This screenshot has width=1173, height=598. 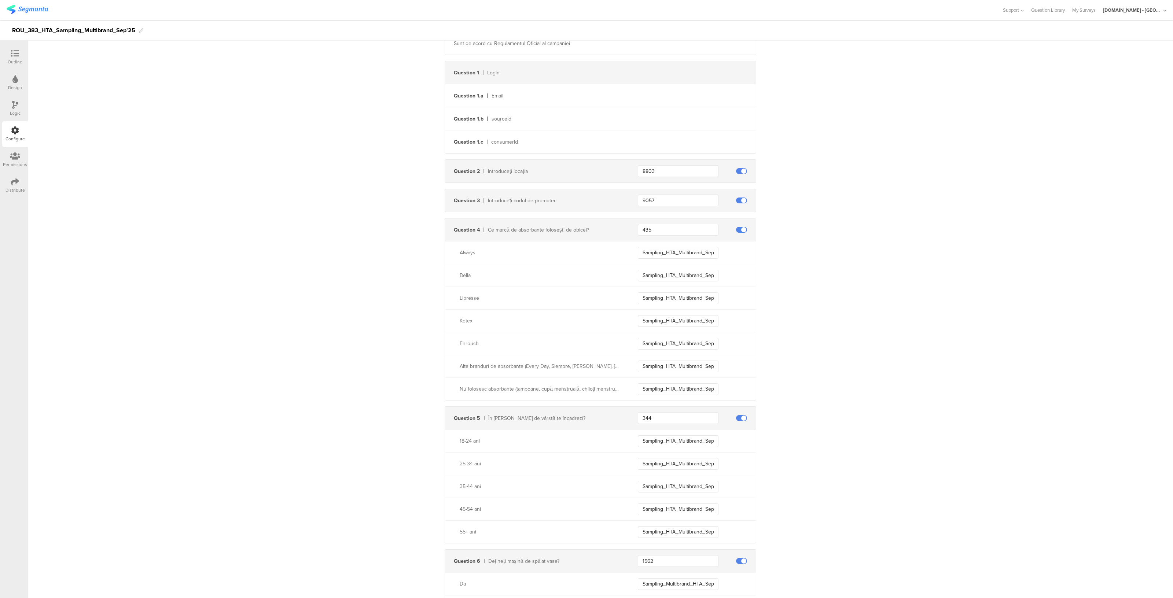 What do you see at coordinates (556, 119) in the screenshot?
I see `div: sourceId` at bounding box center [556, 119].